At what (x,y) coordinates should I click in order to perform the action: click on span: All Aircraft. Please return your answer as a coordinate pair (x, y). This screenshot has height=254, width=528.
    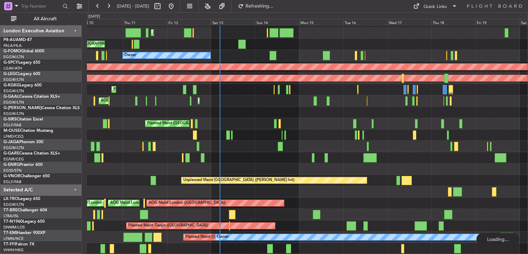
    Looking at the image, I should click on (45, 19).